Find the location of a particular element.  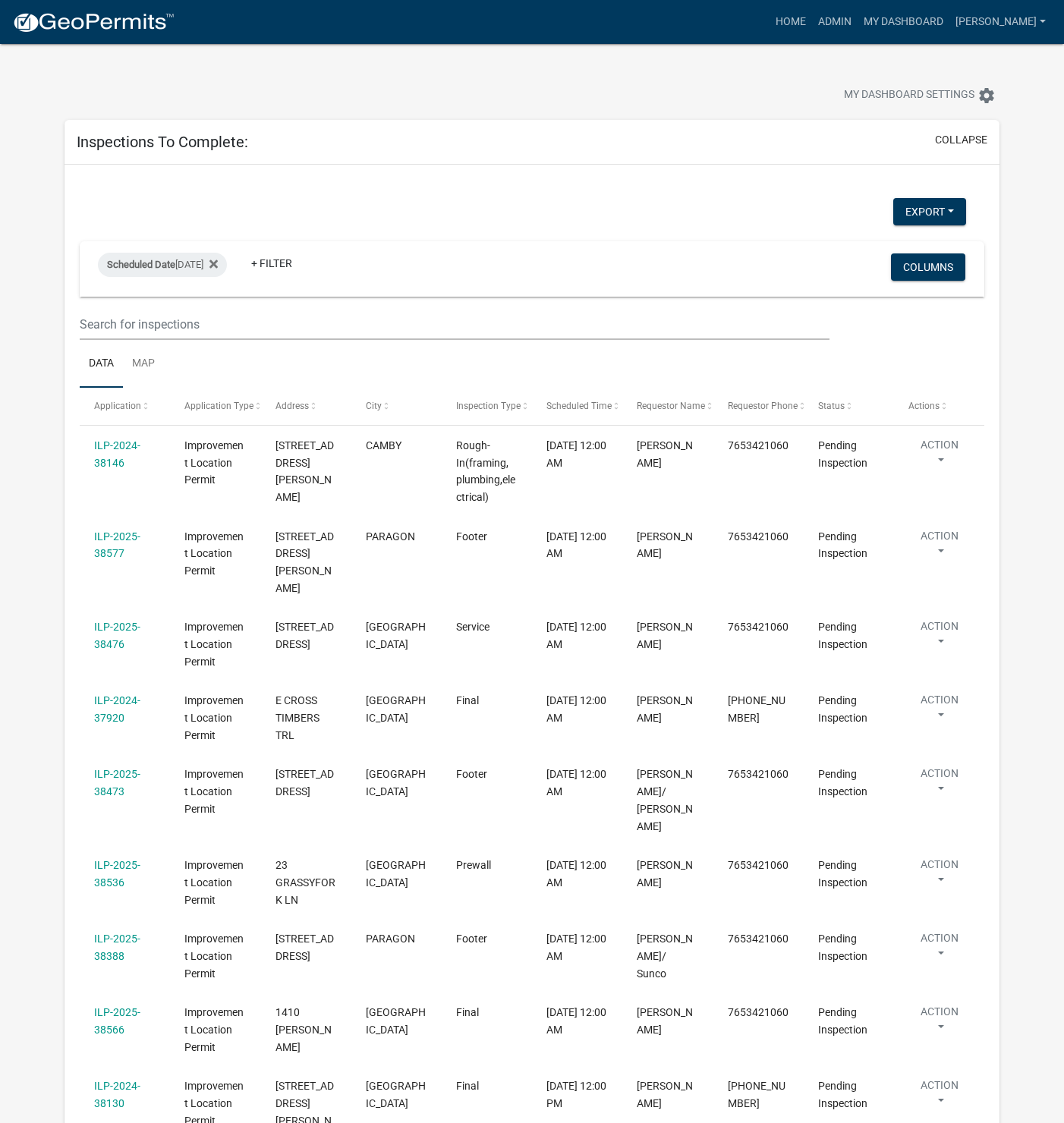

a: Admin is located at coordinates (835, 22).